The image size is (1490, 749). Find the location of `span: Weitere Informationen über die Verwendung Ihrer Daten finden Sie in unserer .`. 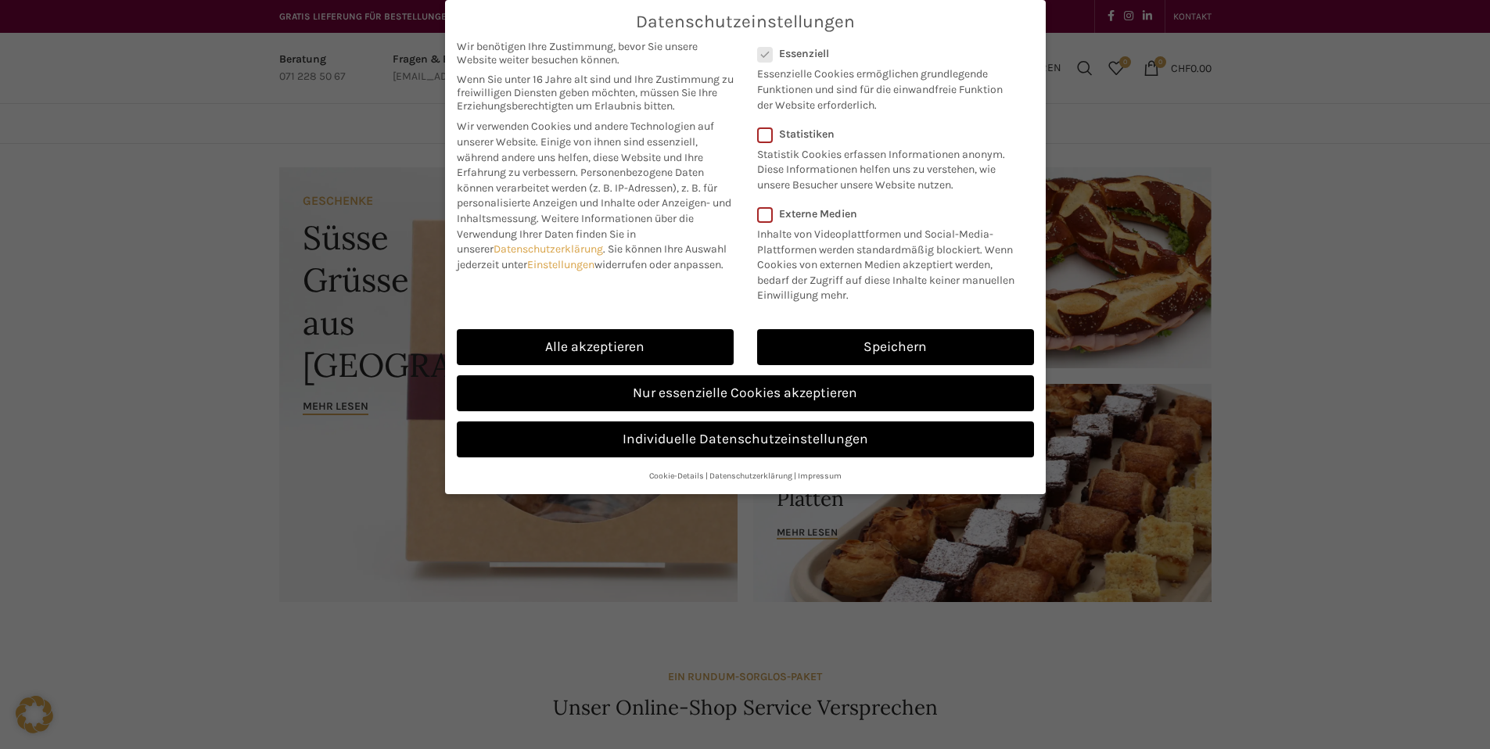

span: Weitere Informationen über die Verwendung Ihrer Daten finden Sie in unserer . is located at coordinates (575, 234).